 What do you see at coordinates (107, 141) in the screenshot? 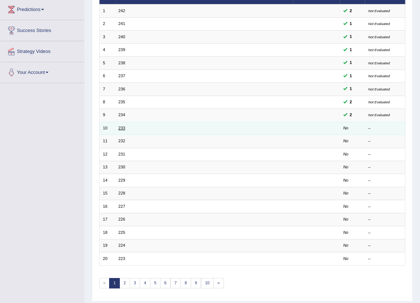
I see `td: 11` at bounding box center [107, 141].